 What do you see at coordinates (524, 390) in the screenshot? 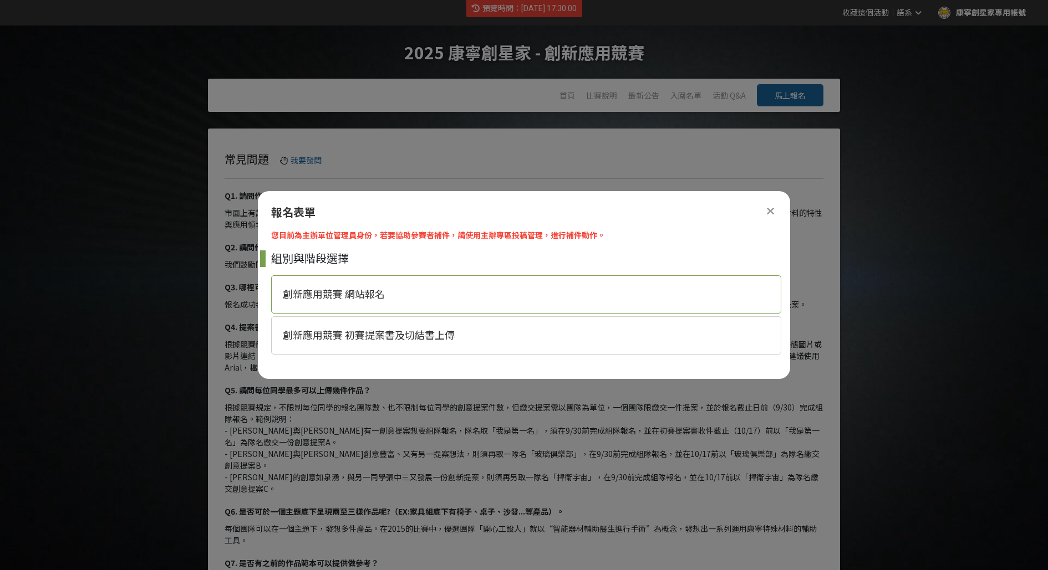
I see `div: Q5. 請問每位同學最多可以上傳幾件作品？` at bounding box center [524, 390].